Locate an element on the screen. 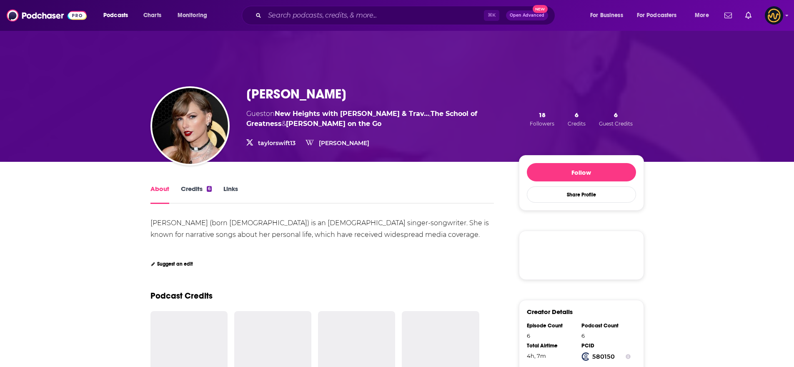 This screenshot has width=794, height=367. span: on is located at coordinates (348, 113).